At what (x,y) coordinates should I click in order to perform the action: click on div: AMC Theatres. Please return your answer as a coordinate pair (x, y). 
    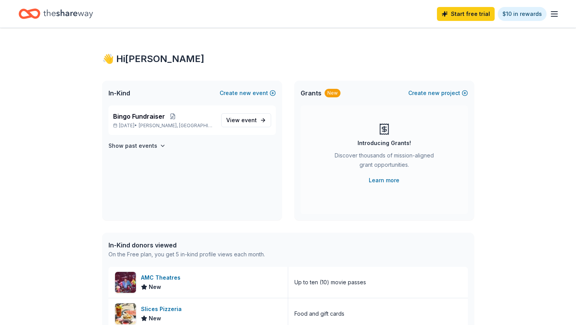
    Looking at the image, I should click on (162, 277).